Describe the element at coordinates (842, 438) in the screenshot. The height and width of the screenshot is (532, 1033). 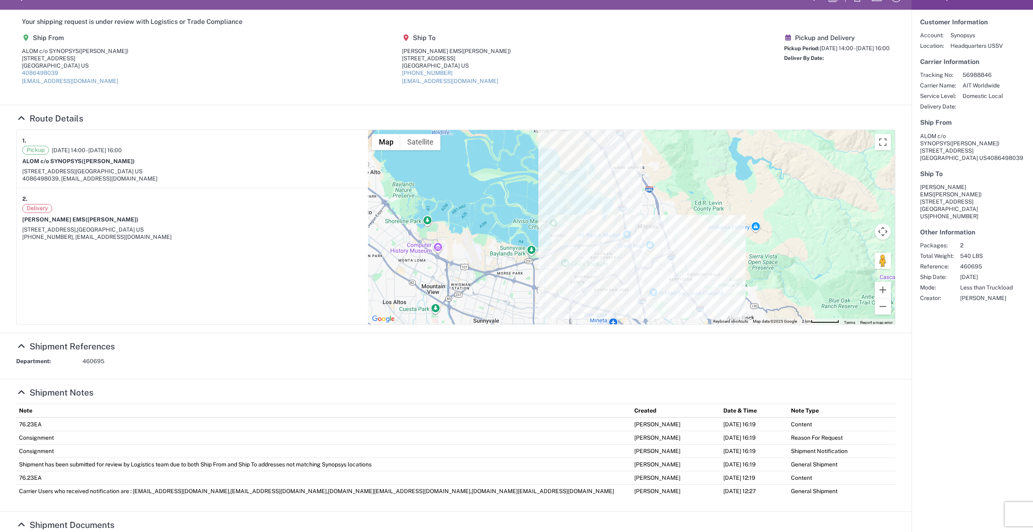
I see `td: Reason For Request` at that location.